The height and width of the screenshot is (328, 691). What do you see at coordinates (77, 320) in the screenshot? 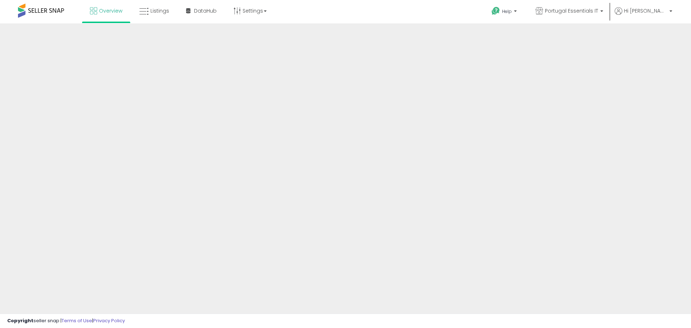
I see `a: Terms of Use` at bounding box center [77, 320].